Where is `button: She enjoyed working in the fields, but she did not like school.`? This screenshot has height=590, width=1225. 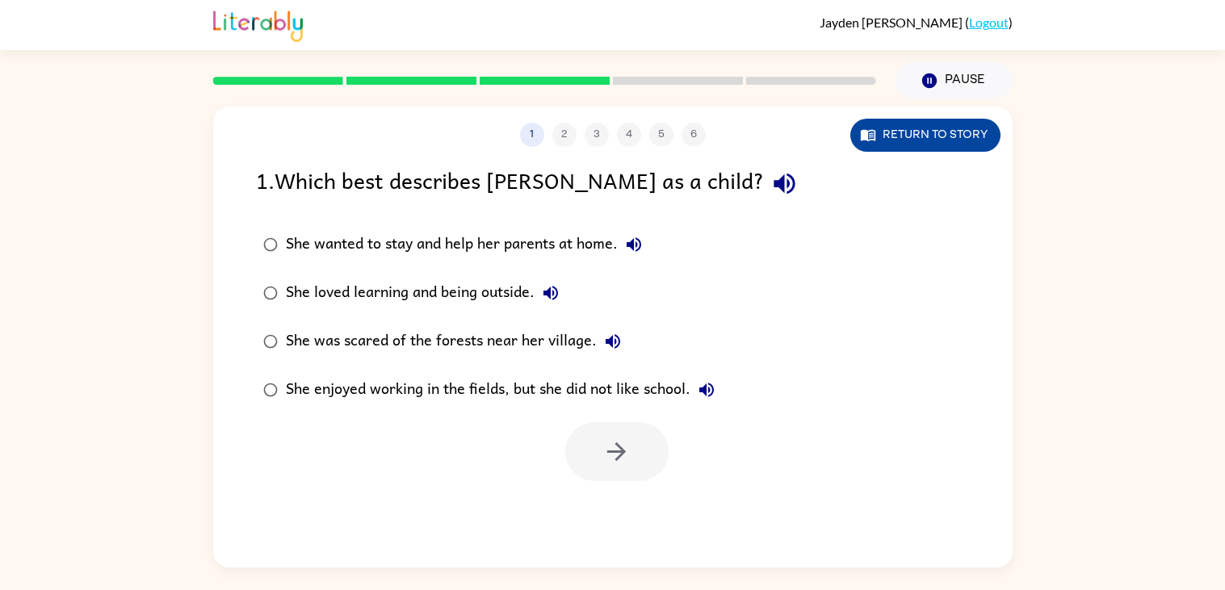 button: She enjoyed working in the fields, but she did not like school. is located at coordinates (707, 390).